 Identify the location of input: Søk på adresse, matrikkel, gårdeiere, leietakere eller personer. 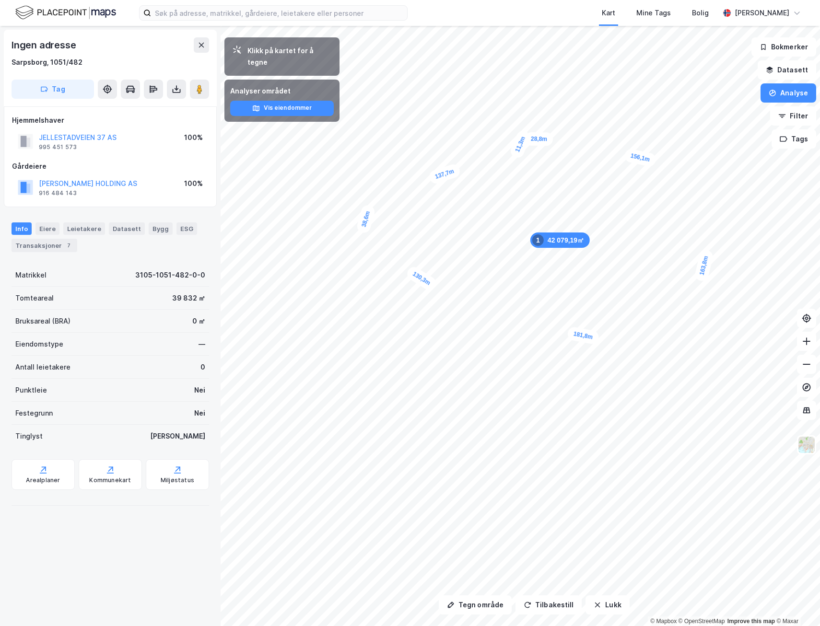
(279, 13).